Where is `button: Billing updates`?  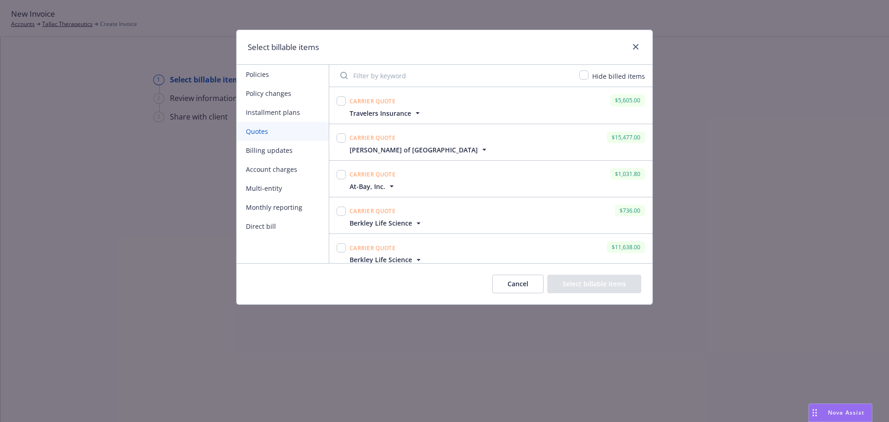 button: Billing updates is located at coordinates (282, 150).